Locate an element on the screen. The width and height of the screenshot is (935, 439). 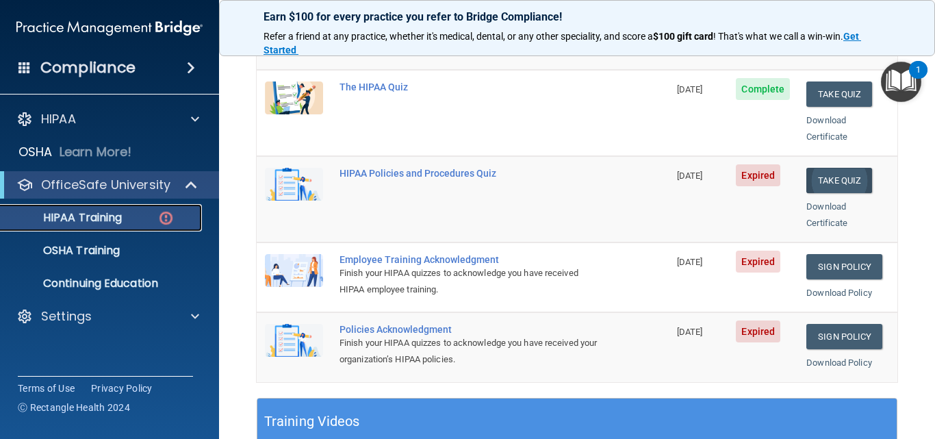
div: HIPAA Policies and Procedures Quiz is located at coordinates (469, 173).